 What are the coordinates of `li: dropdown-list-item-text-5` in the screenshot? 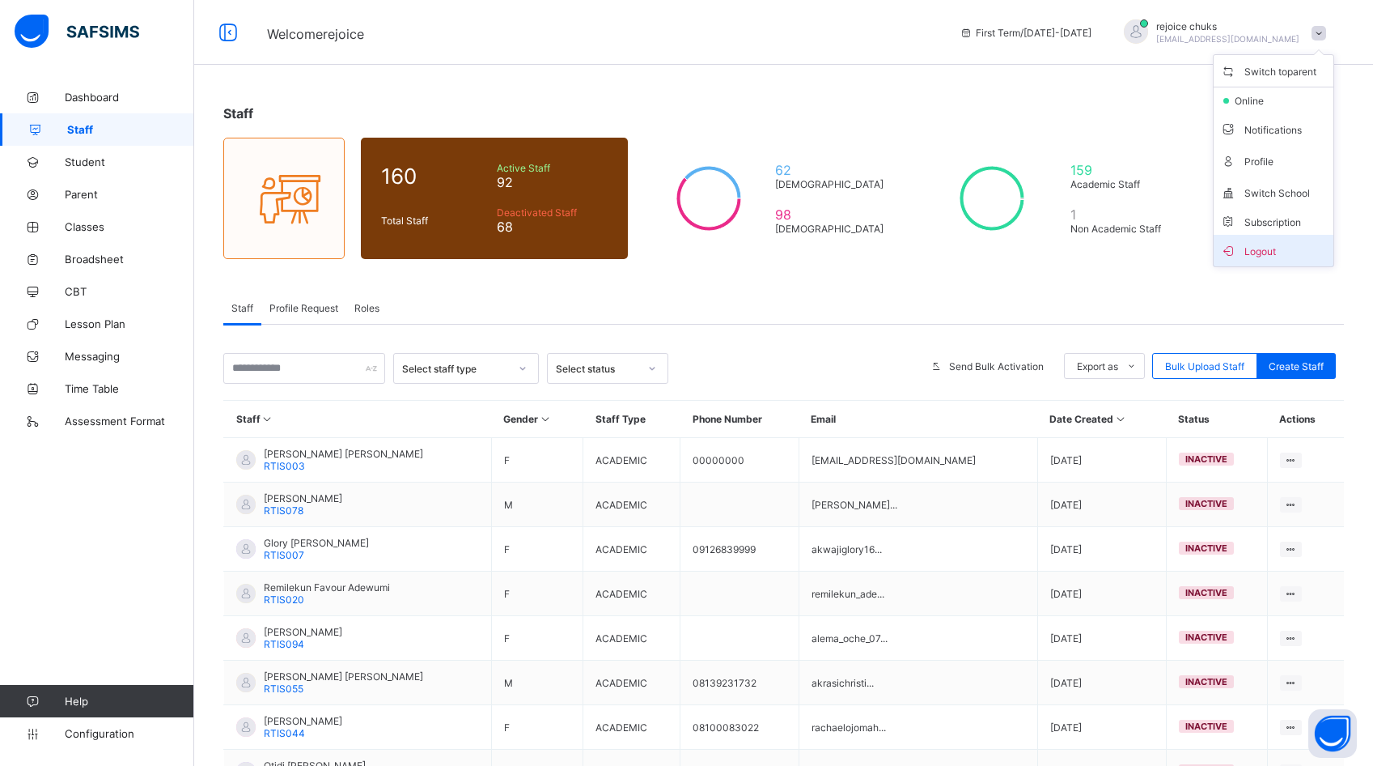 It's located at (1274, 192).